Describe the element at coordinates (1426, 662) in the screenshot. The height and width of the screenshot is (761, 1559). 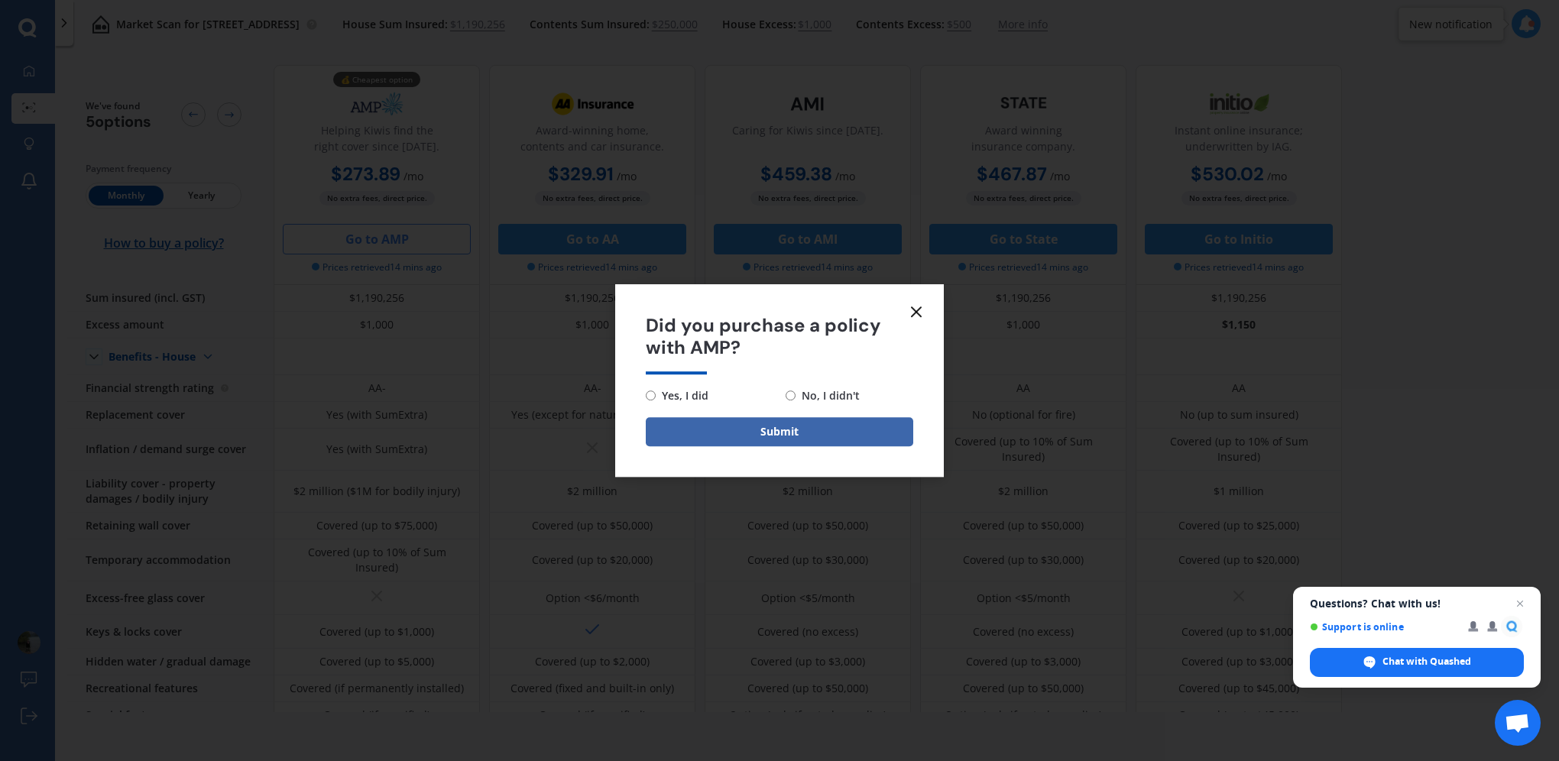
I see `span: Chat with Quashed` at that location.